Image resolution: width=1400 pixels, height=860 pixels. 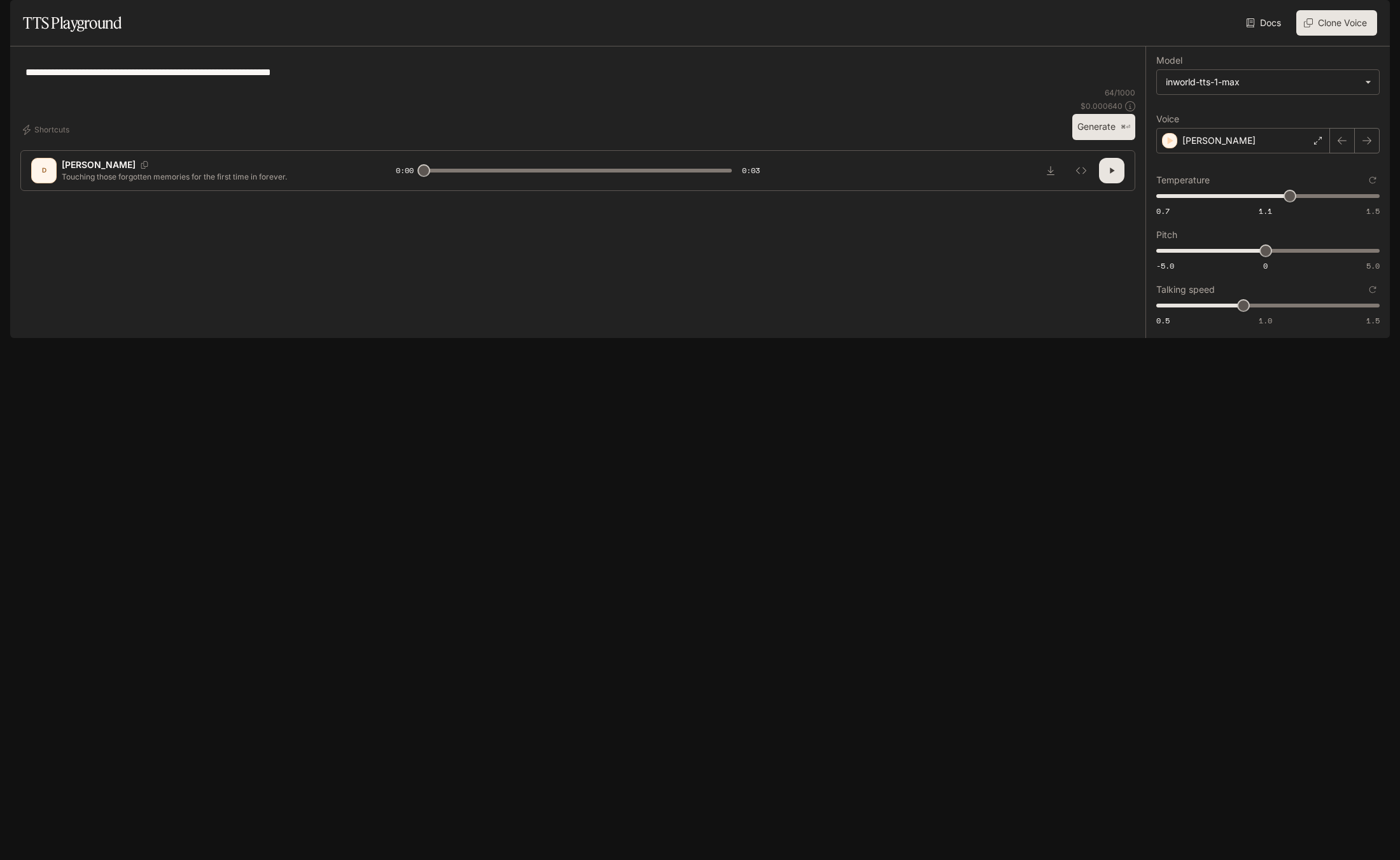 What do you see at coordinates (751, 170) in the screenshot?
I see `span: 0:03` at bounding box center [751, 170].